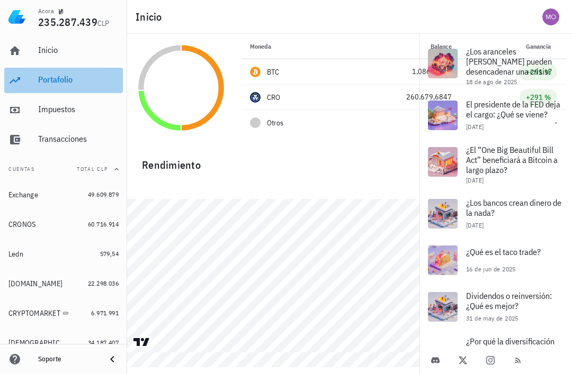 This screenshot has height=374, width=572. I want to click on div: CRONOS, so click(22, 224).